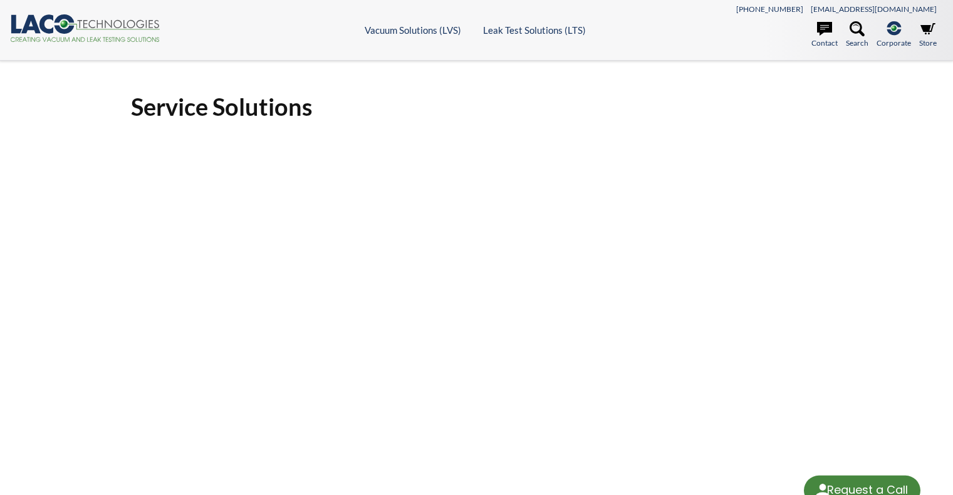 The image size is (953, 495). What do you see at coordinates (824, 35) in the screenshot?
I see `a: Contact` at bounding box center [824, 35].